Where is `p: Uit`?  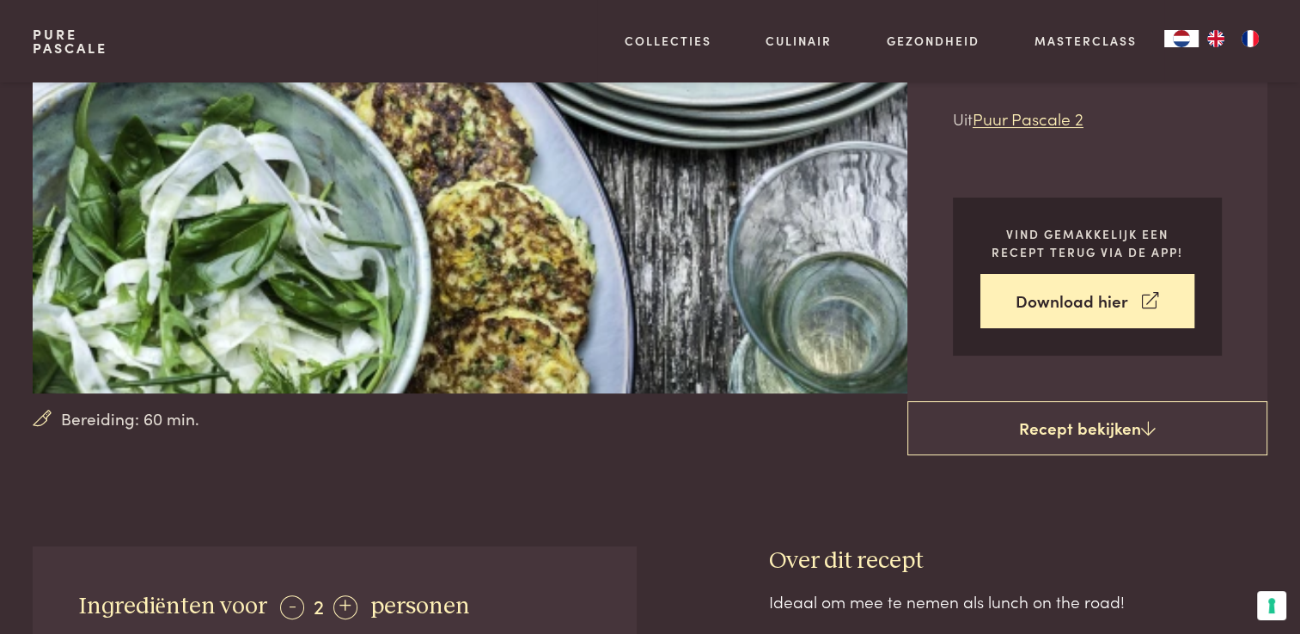 p: Uit is located at coordinates (1087, 119).